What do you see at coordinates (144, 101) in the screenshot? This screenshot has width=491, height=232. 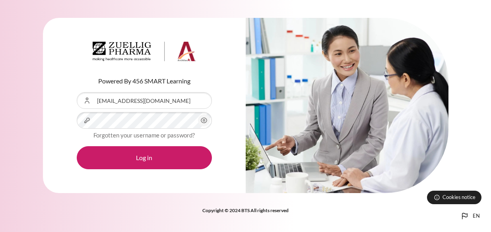 I see `input: Username or Email Address` at bounding box center [144, 101].